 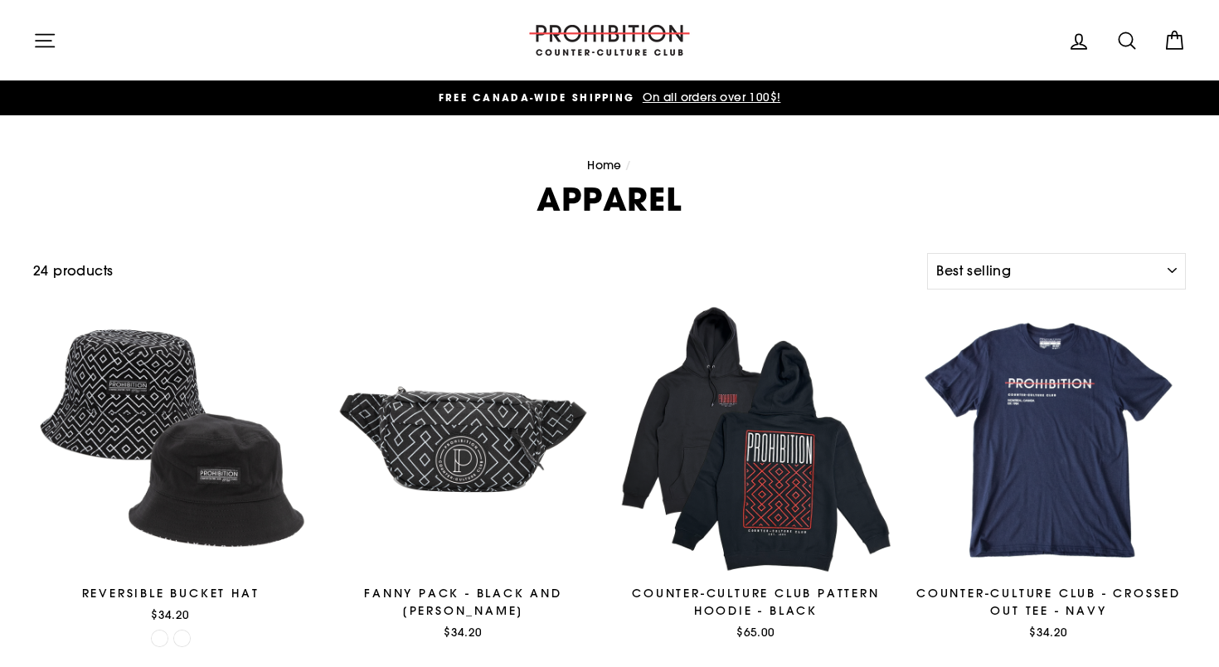 I want to click on h1: APPAREL, so click(x=610, y=199).